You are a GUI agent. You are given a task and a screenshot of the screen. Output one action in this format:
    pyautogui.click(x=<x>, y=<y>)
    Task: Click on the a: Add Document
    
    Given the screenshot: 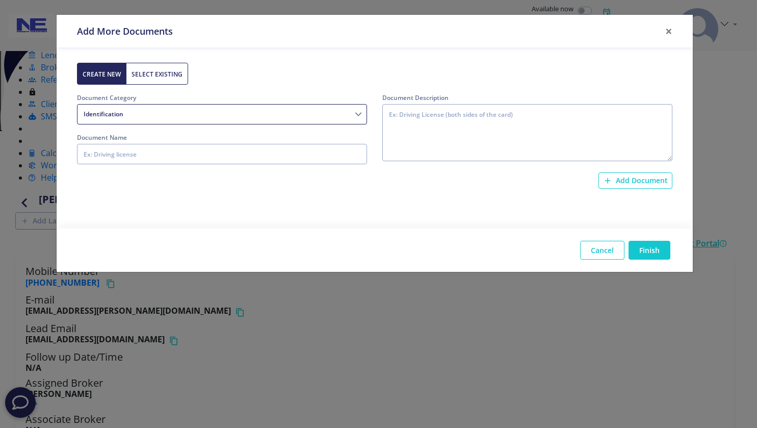 What is the action you would take?
    pyautogui.click(x=636, y=181)
    